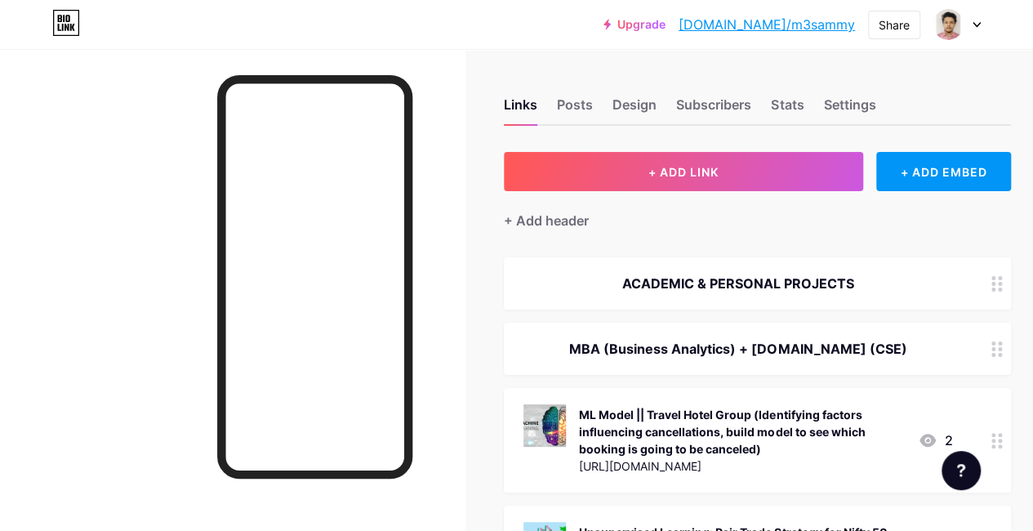  Describe the element at coordinates (684, 172) in the screenshot. I see `button: + ADD LINK` at that location.